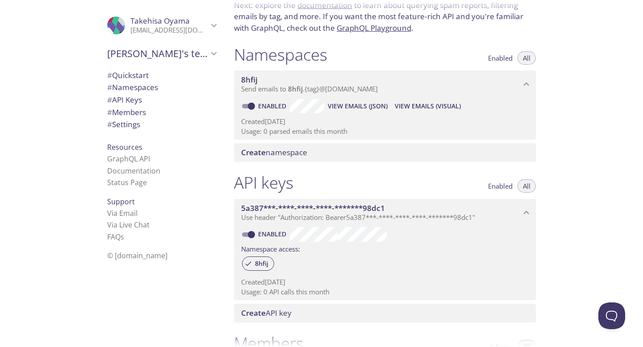  Describe the element at coordinates (116, 237) in the screenshot. I see `a: FAQ` at that location.